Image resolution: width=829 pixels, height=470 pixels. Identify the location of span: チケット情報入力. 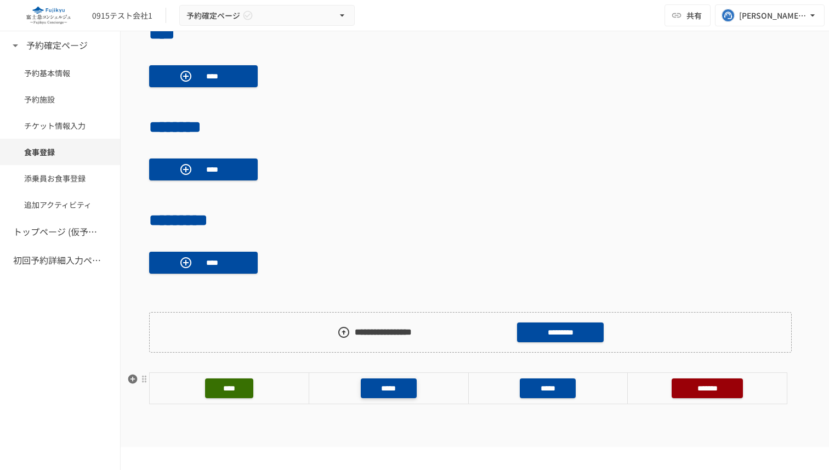
(60, 126).